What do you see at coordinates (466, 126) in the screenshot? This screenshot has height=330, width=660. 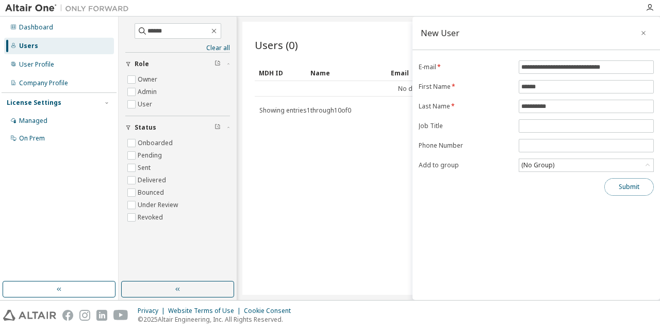 I see `label: Job Title` at bounding box center [466, 126].